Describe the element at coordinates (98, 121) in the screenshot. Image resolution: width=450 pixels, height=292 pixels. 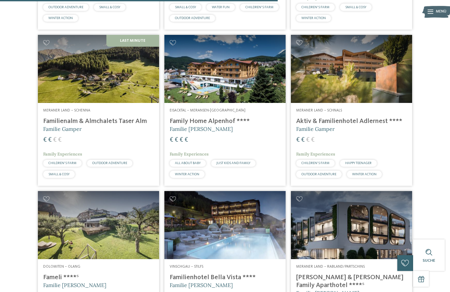
I see `h4: Familienalm & Almchalets Taser Alm` at that location.